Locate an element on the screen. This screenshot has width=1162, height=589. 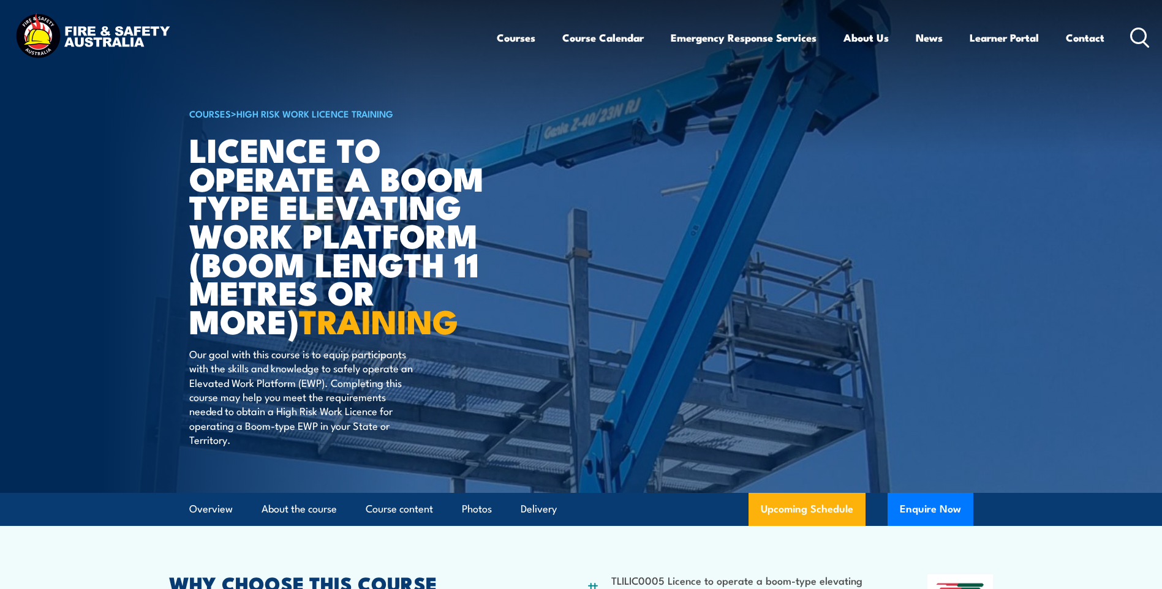
a: Courses is located at coordinates (516, 37).